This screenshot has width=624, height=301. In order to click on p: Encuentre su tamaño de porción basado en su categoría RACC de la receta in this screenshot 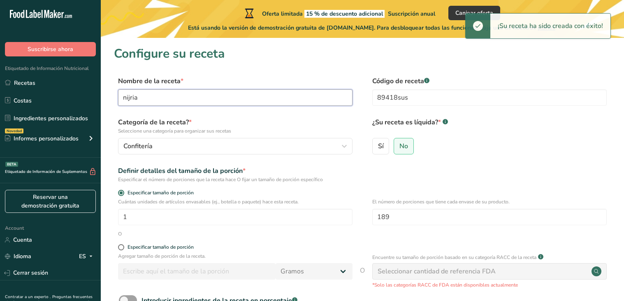, I will do `click(454, 257)`.